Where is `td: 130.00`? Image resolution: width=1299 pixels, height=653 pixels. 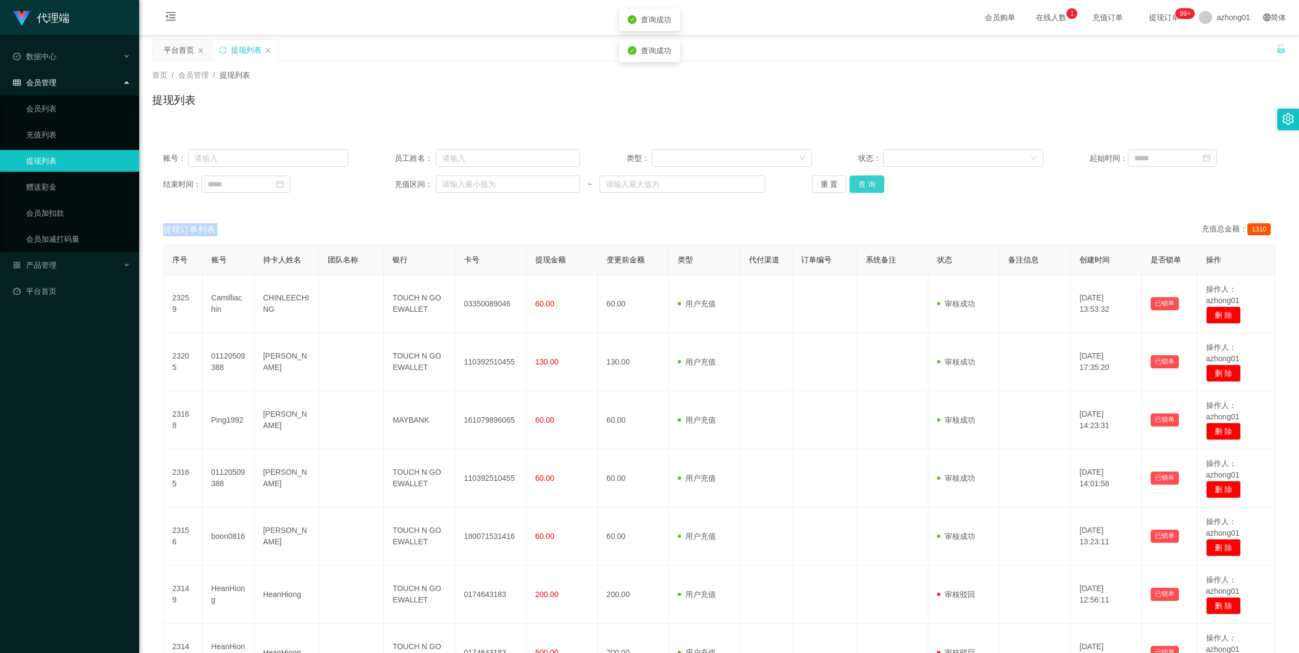 td: 130.00 is located at coordinates (633, 362).